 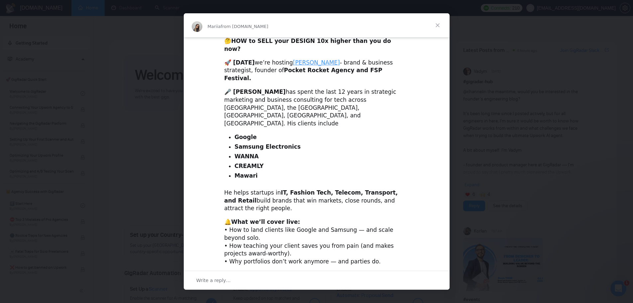 What do you see at coordinates (268, 147) in the screenshot?
I see `b: Samsung Electronics` at bounding box center [268, 147].